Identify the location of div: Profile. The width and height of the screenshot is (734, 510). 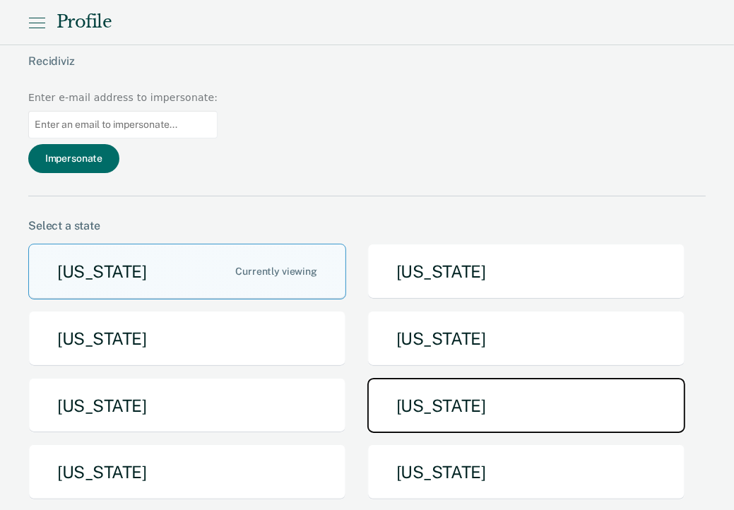
(84, 22).